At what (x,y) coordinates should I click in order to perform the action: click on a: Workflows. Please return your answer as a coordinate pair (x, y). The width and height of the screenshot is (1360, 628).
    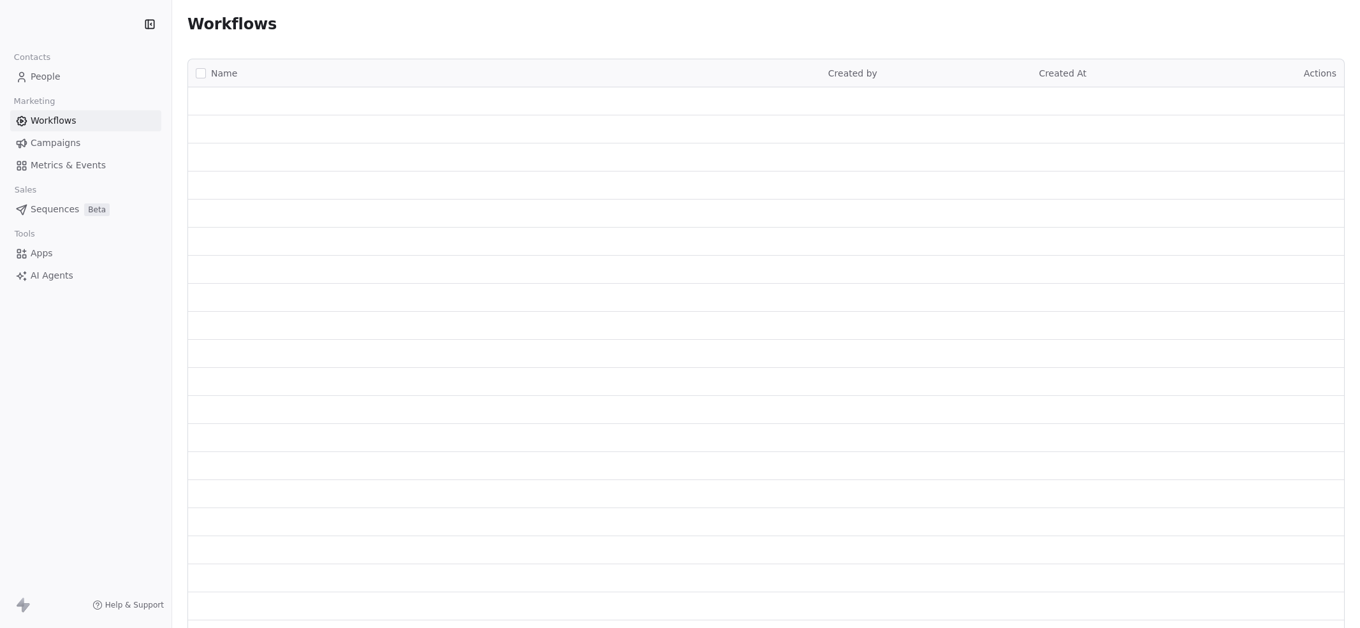
    Looking at the image, I should click on (85, 120).